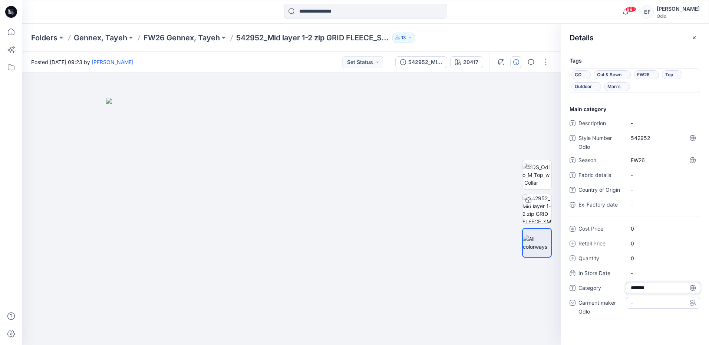  What do you see at coordinates (601, 230) in the screenshot?
I see `span: Cost Price` at bounding box center [601, 230].